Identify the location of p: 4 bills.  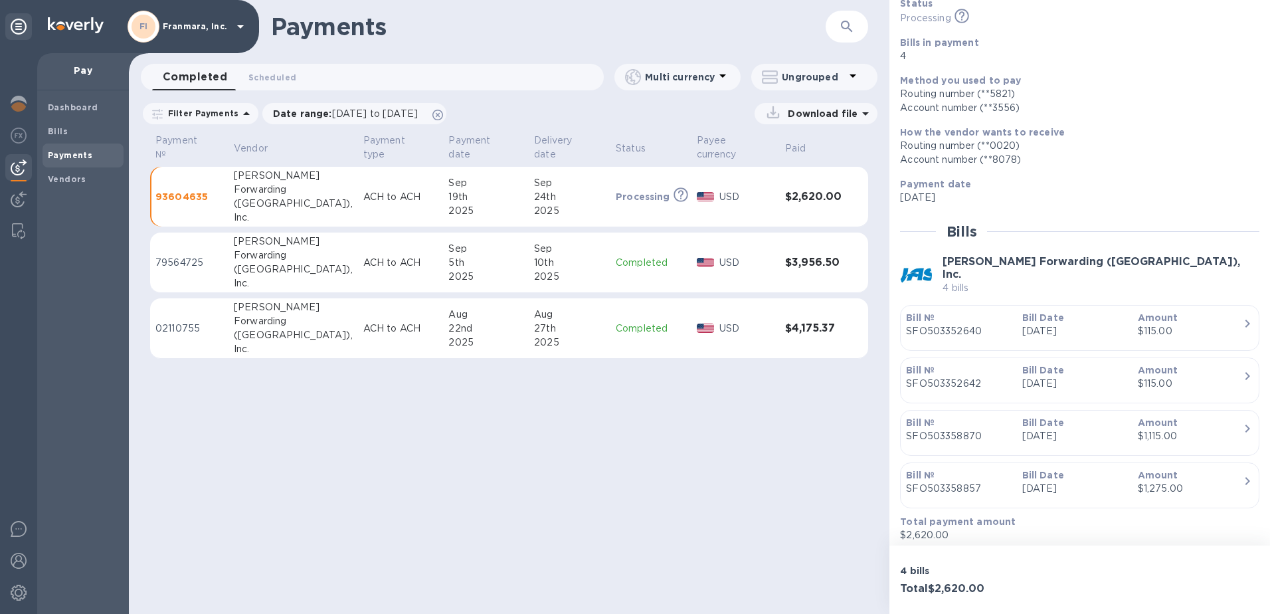
(987, 571).